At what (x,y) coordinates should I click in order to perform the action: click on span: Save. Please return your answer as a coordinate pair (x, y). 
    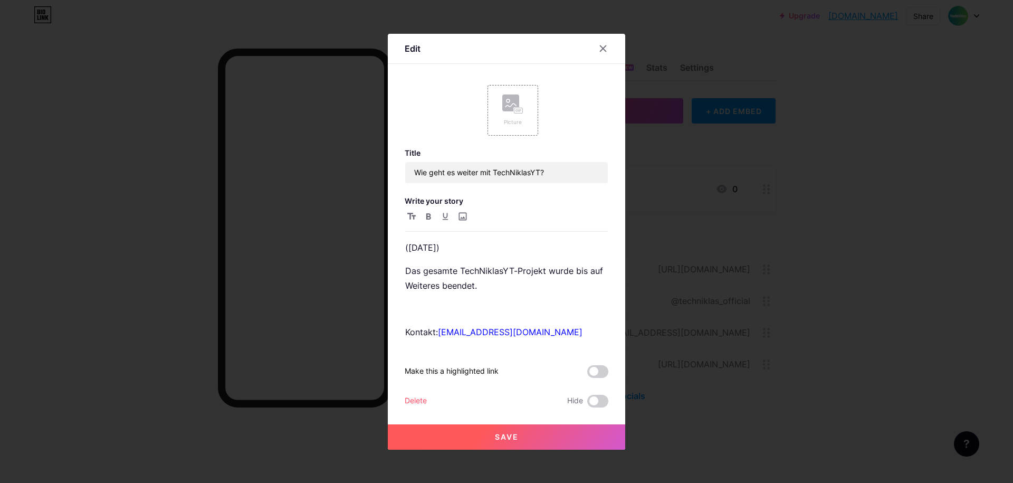
    Looking at the image, I should click on (506, 436).